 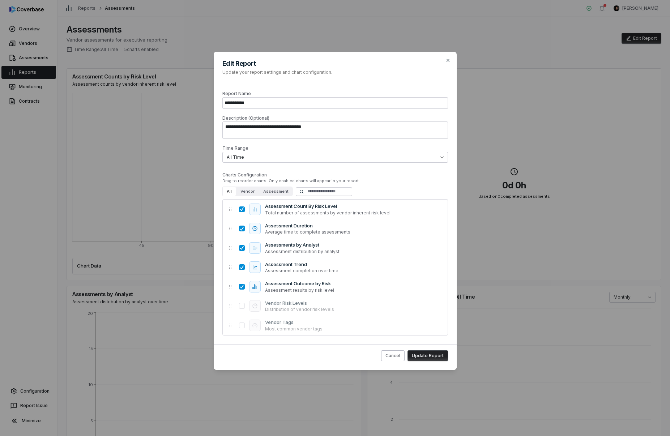 I want to click on h2: Edit Report, so click(x=335, y=64).